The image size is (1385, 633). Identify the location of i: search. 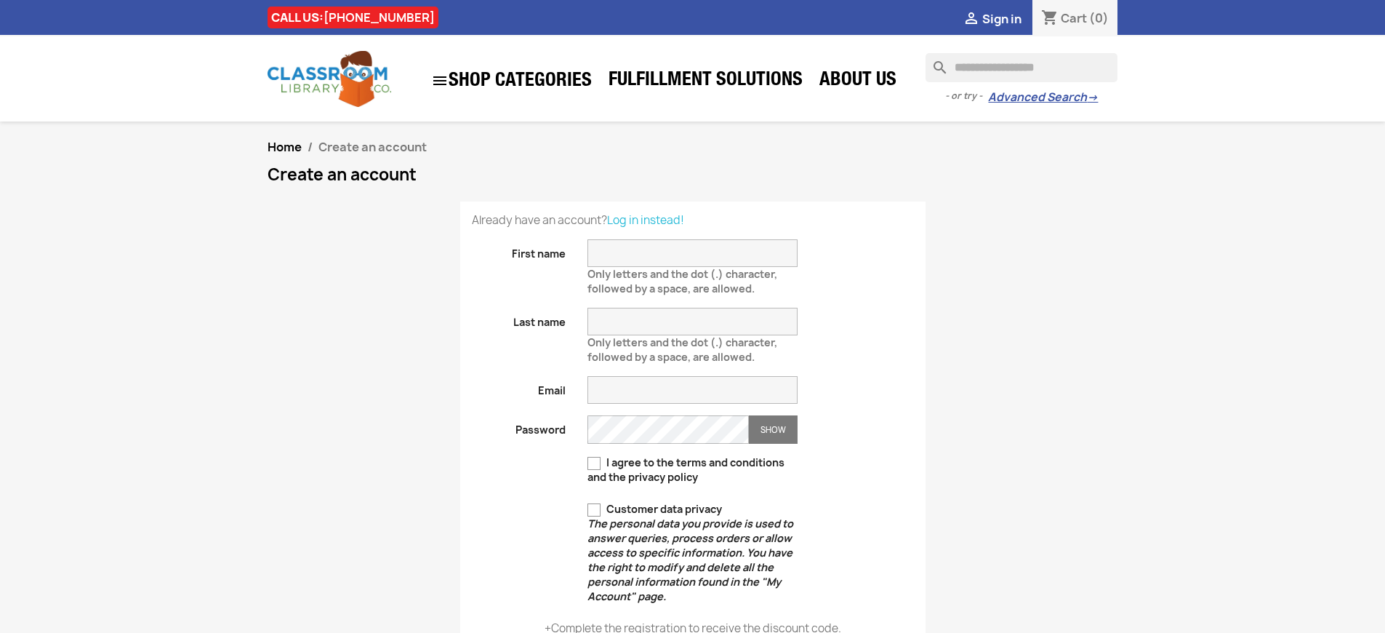
(934, 62).